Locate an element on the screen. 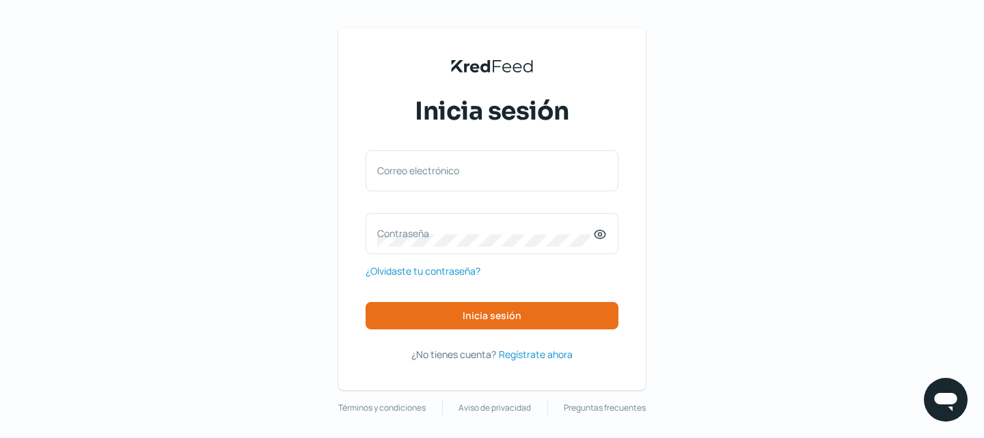 The width and height of the screenshot is (984, 438). span: Aviso de privacidad is located at coordinates (495, 408).